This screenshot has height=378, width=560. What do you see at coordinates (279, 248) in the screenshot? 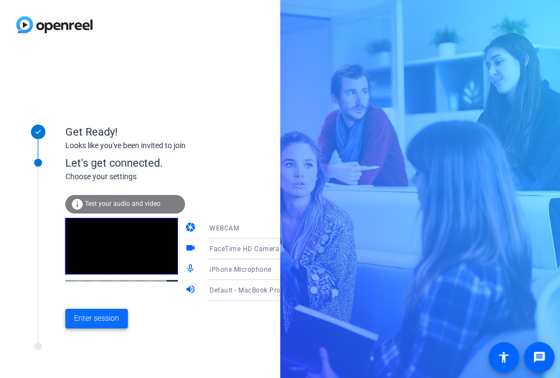
I see `span: FaceTime HD Camera (Built-in) (05ac:8514)` at bounding box center [279, 248].